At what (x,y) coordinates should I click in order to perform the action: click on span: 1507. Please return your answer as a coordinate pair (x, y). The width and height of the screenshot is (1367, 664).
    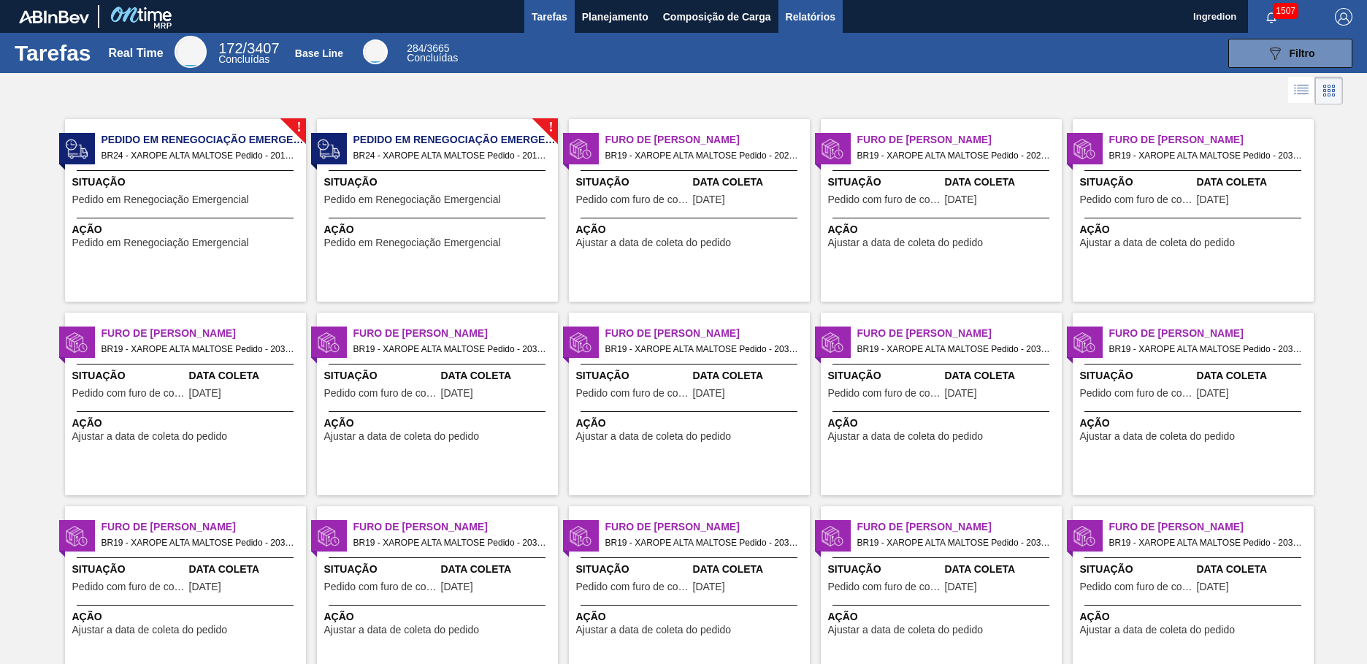
    Looking at the image, I should click on (1285, 11).